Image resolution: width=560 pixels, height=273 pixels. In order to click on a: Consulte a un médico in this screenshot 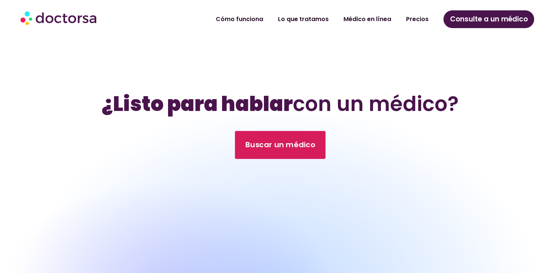, I will do `click(489, 19)`.